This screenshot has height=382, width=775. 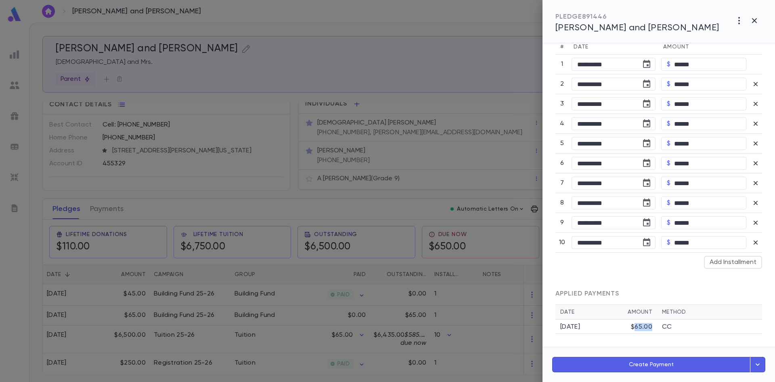 What do you see at coordinates (562, 143) in the screenshot?
I see `p: 5` at bounding box center [562, 143].